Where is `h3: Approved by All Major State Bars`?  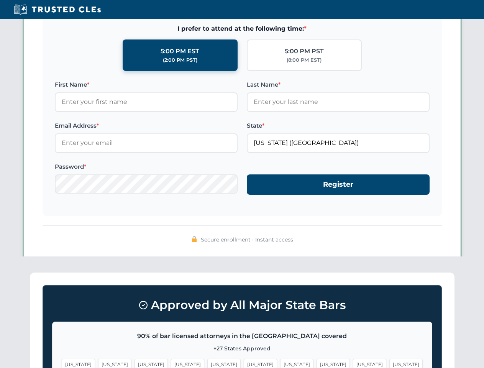 h3: Approved by All Major State Bars is located at coordinates (242, 305).